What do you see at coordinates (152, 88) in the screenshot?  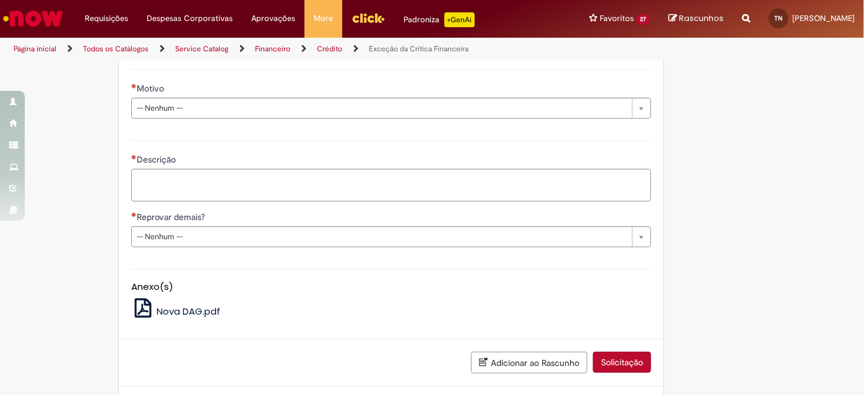 I see `span: Motivo` at bounding box center [152, 88].